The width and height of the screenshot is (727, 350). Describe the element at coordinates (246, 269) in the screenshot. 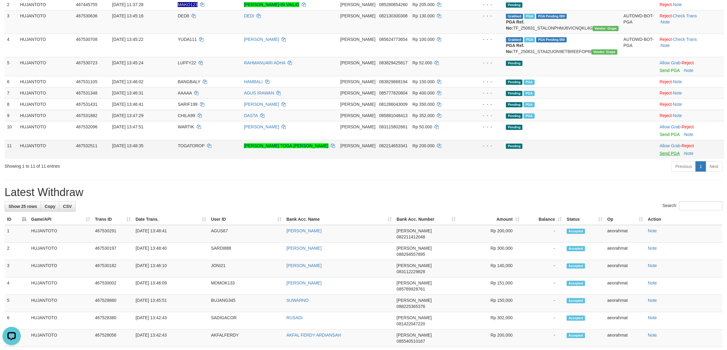

I see `td: JONI21` at that location.